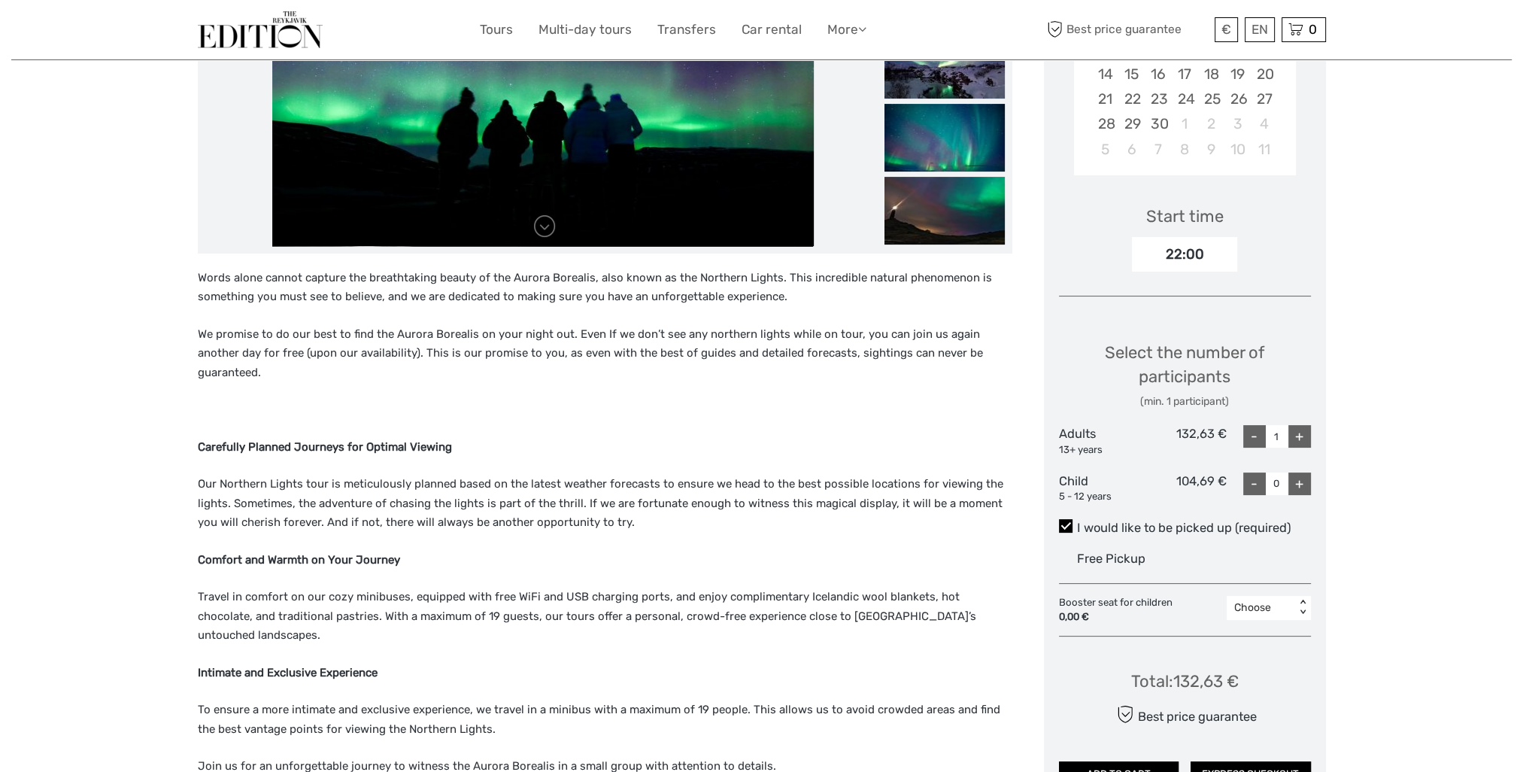 This screenshot has height=772, width=1523. Describe the element at coordinates (287, 673) in the screenshot. I see `strong: Intimate and Exclusive Experience` at that location.